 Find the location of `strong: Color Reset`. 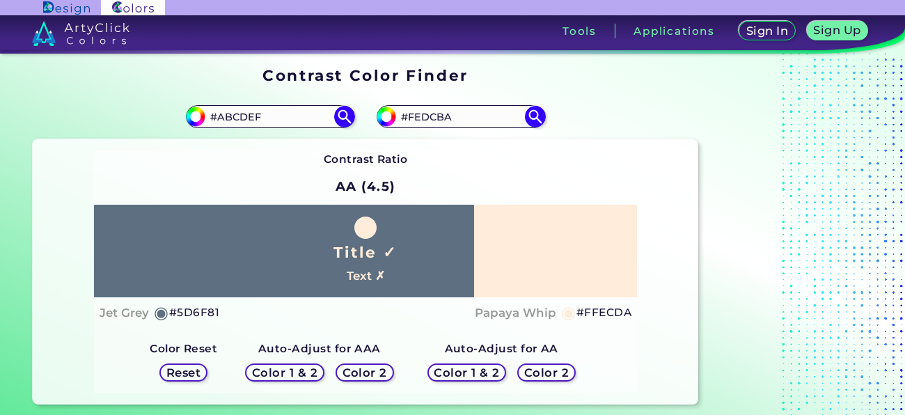

strong: Color Reset is located at coordinates (183, 348).